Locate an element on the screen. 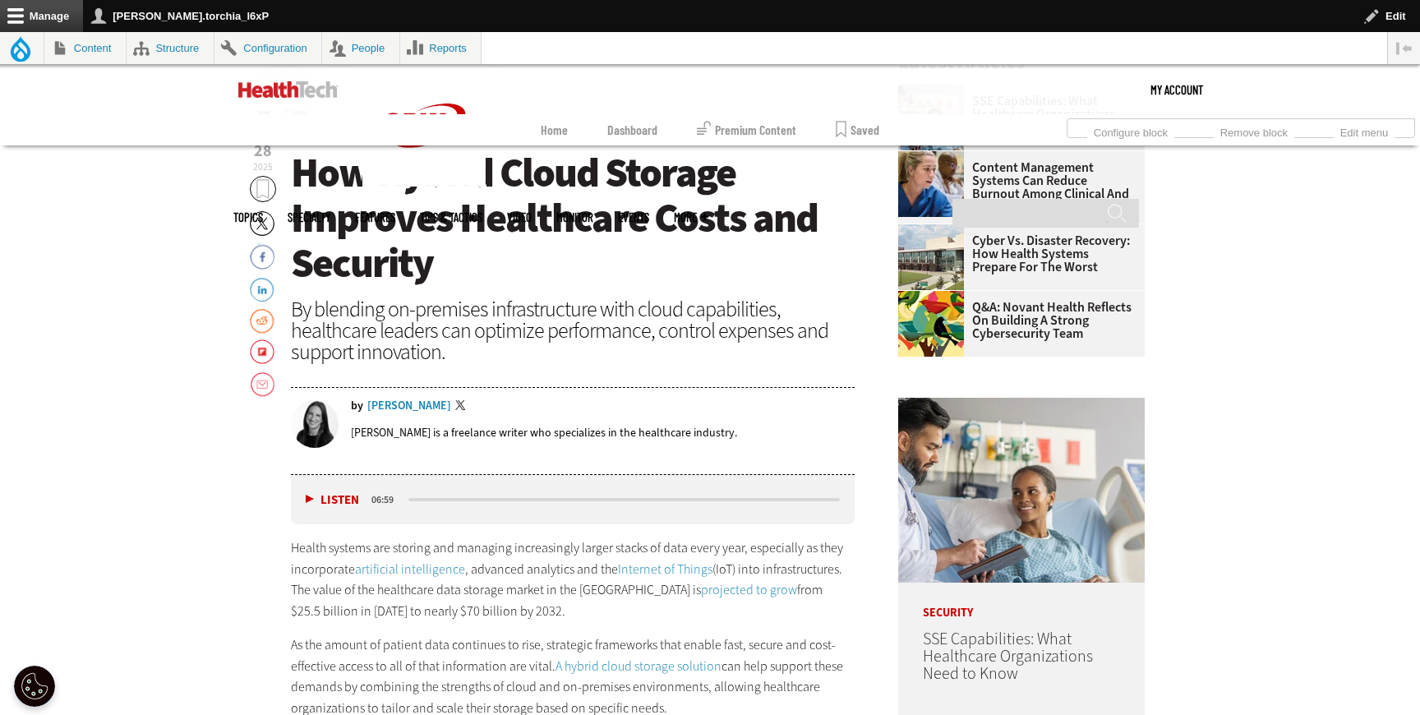 This screenshot has width=1420, height=715. a: Saved is located at coordinates (857, 130).